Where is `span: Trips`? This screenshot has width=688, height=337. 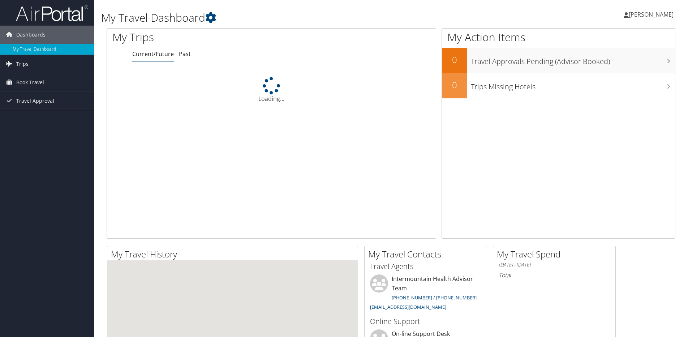
span: Trips is located at coordinates (22, 64).